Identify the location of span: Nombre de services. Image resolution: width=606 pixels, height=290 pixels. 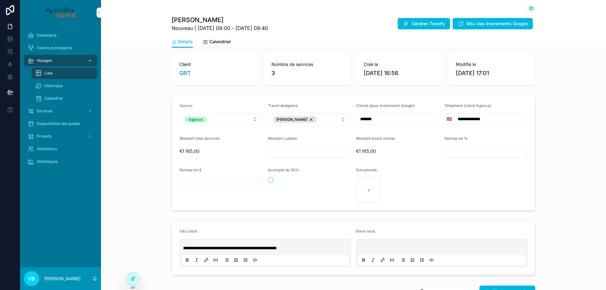
(307, 64).